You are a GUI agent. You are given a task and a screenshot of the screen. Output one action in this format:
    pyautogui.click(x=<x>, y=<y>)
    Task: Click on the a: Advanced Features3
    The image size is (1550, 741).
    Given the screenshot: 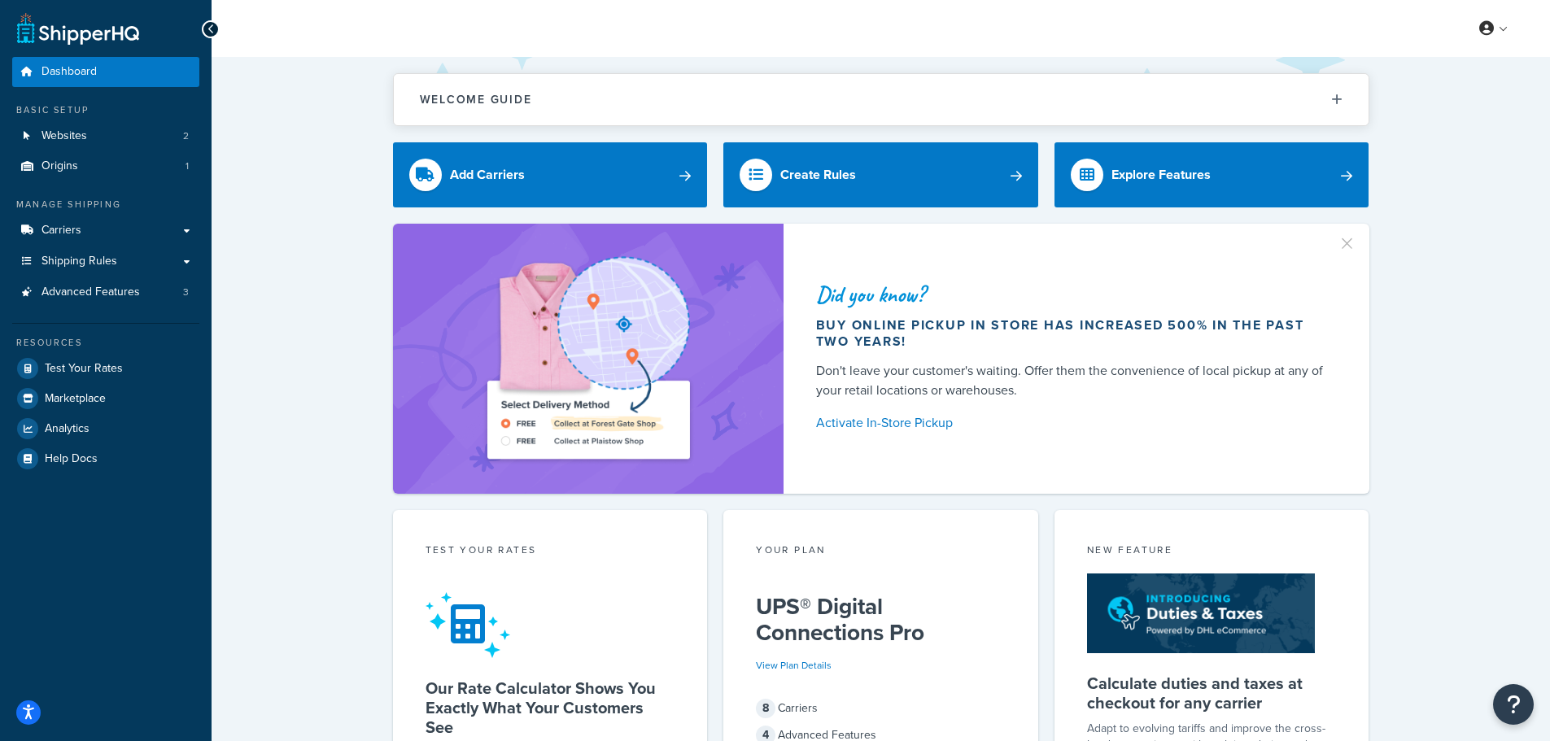 What is the action you would take?
    pyautogui.click(x=106, y=292)
    